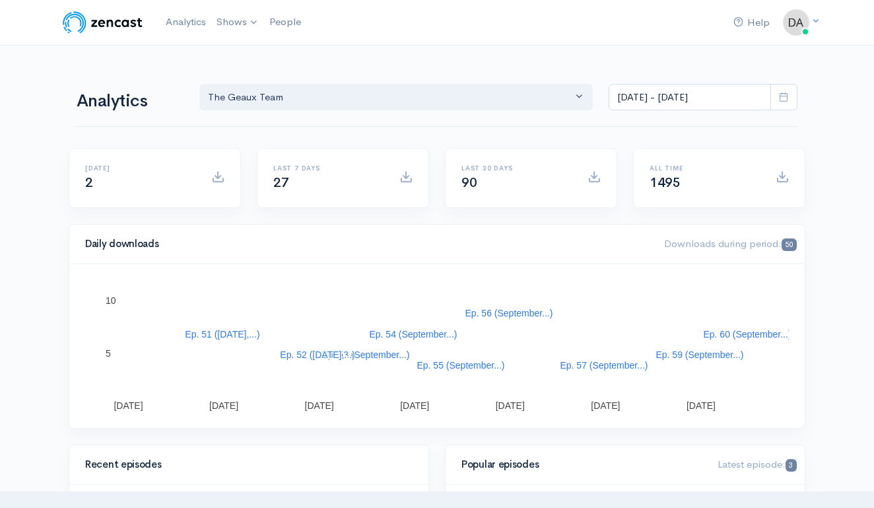  Describe the element at coordinates (413, 334) in the screenshot. I see `text: Ep. 54 (September...)` at that location.